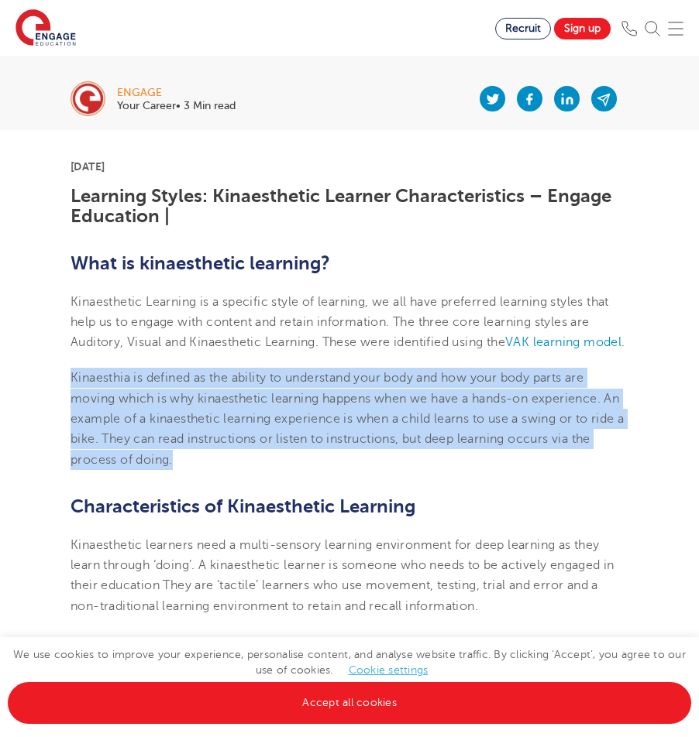 This screenshot has width=699, height=737. I want to click on span: Kinaesthetic learners need a multi-sensory learning environment for deep learning as they learn t..., so click(342, 576).